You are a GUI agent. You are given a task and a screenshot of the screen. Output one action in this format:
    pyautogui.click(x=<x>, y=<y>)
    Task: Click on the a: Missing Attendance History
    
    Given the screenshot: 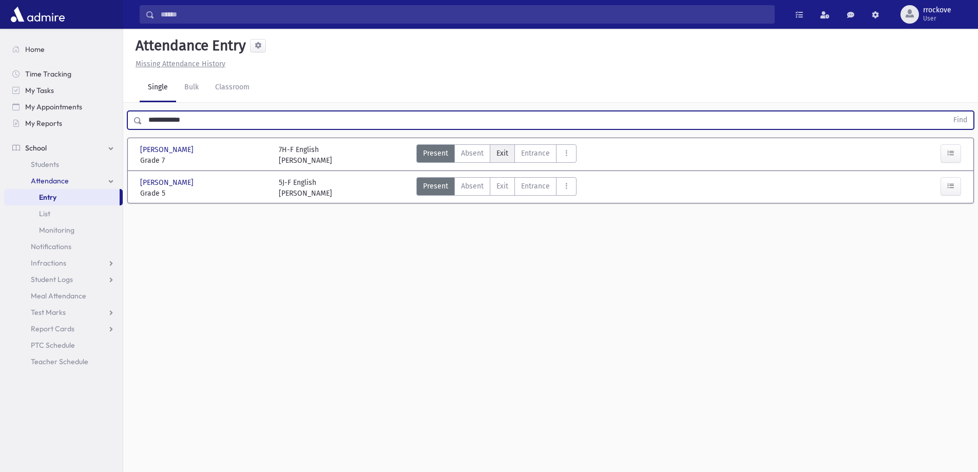 What is the action you would take?
    pyautogui.click(x=178, y=64)
    